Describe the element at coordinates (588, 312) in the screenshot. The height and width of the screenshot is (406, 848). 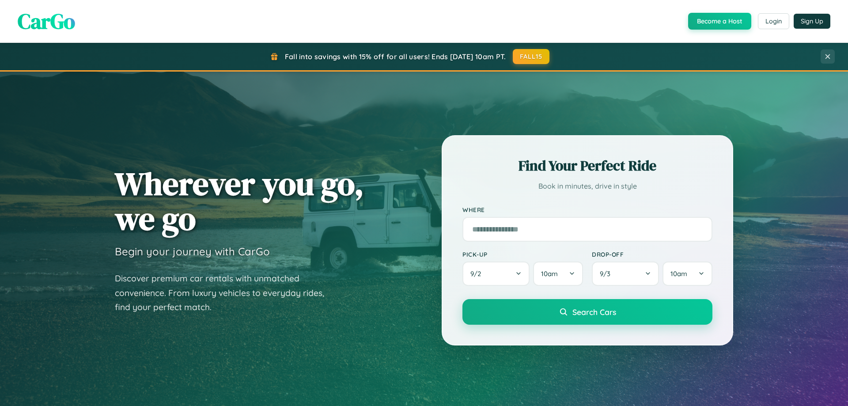
I see `button: Search Cars` at that location.